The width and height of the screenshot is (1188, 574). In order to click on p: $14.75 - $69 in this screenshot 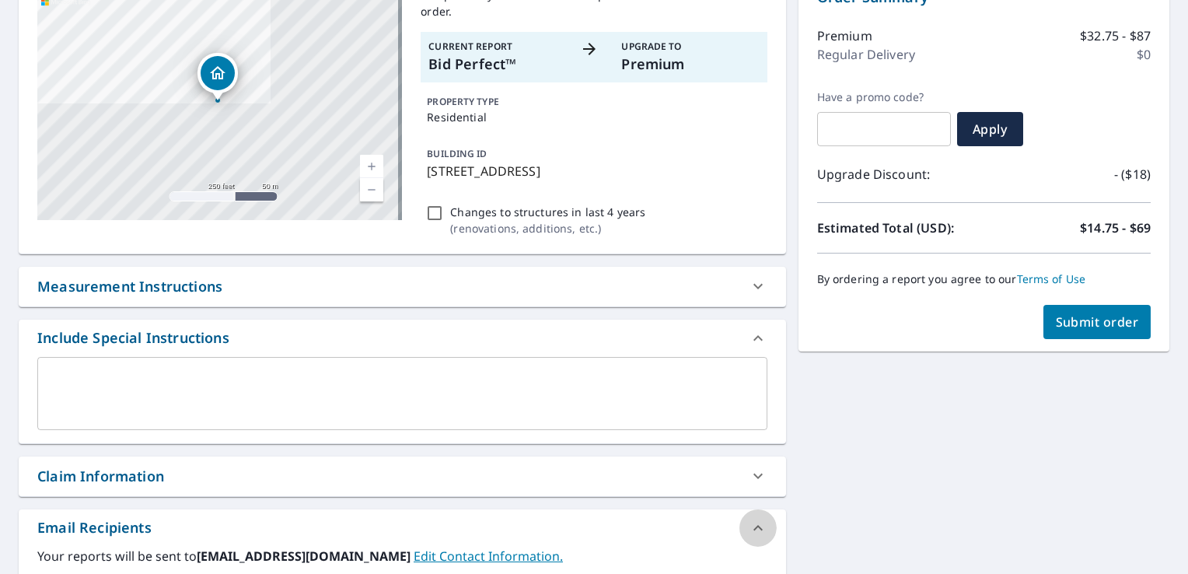, I will do `click(1115, 228)`.